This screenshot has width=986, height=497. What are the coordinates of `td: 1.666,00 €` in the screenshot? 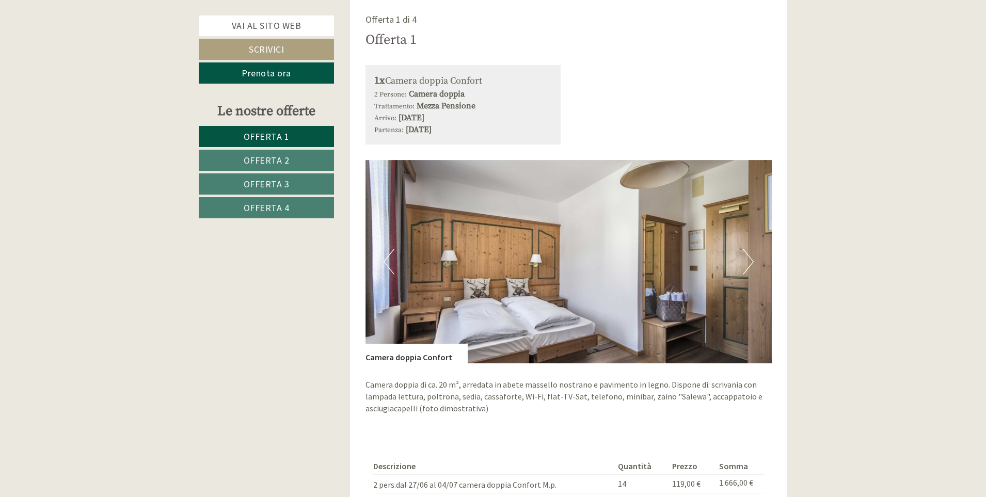 It's located at (739, 484).